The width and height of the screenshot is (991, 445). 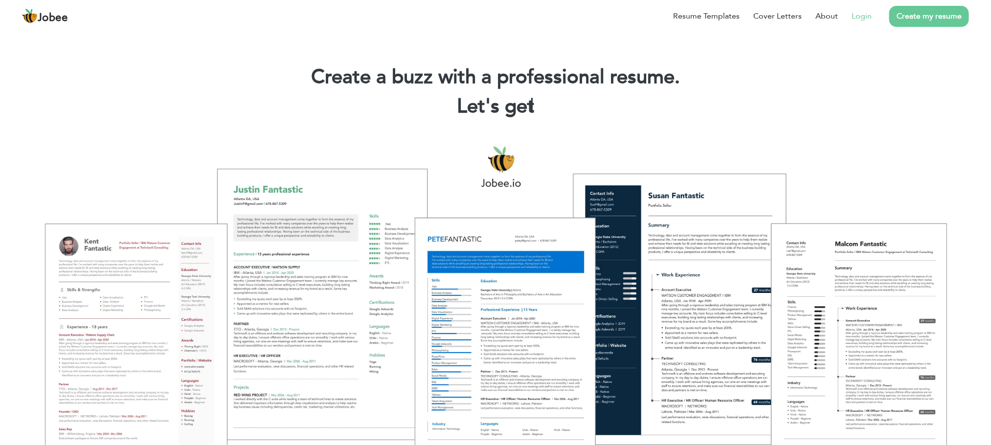 What do you see at coordinates (496, 77) in the screenshot?
I see `h1: Create a buzz with a professional resume.` at bounding box center [496, 77].